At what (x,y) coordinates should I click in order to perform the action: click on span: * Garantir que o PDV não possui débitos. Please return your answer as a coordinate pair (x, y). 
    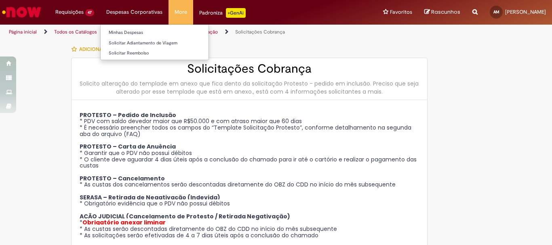
    Looking at the image, I should click on (136, 153).